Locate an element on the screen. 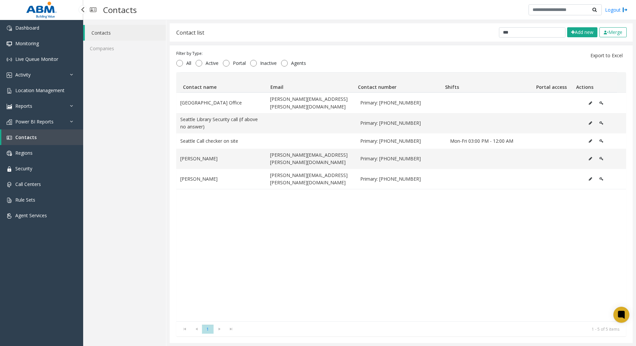 The height and width of the screenshot is (346, 636). h3: Contacts is located at coordinates (120, 10).